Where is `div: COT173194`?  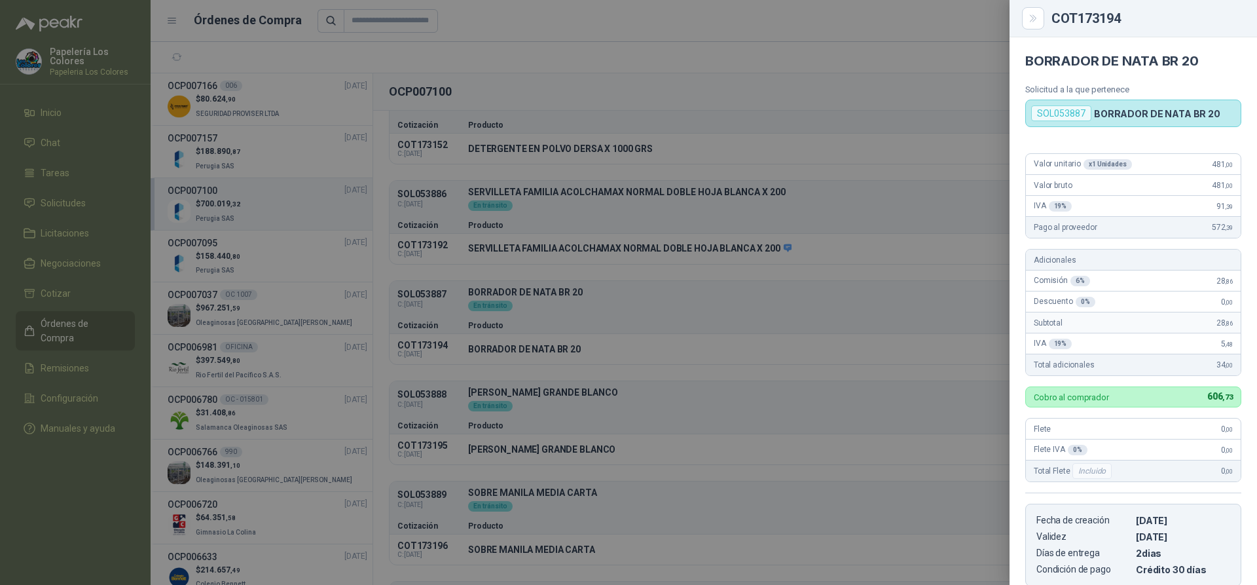
div: COT173194 is located at coordinates (1146, 18).